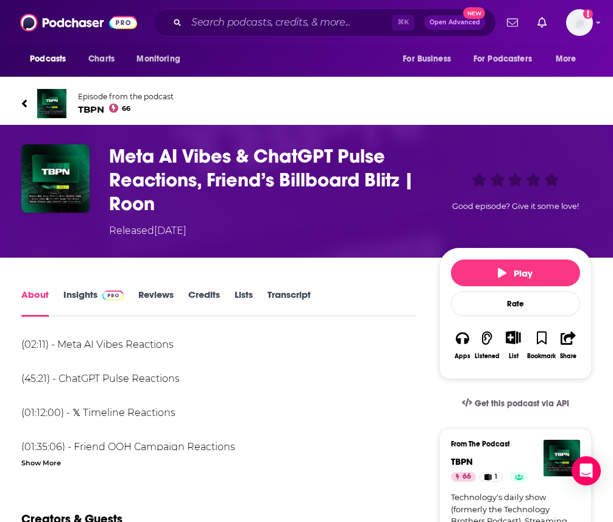 The width and height of the screenshot is (613, 522). I want to click on img: Podchaser Pro, so click(113, 296).